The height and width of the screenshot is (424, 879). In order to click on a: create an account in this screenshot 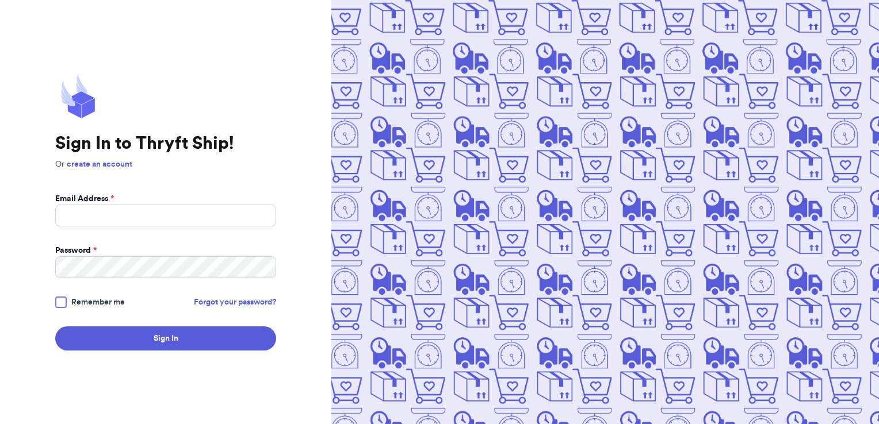, I will do `click(99, 164)`.